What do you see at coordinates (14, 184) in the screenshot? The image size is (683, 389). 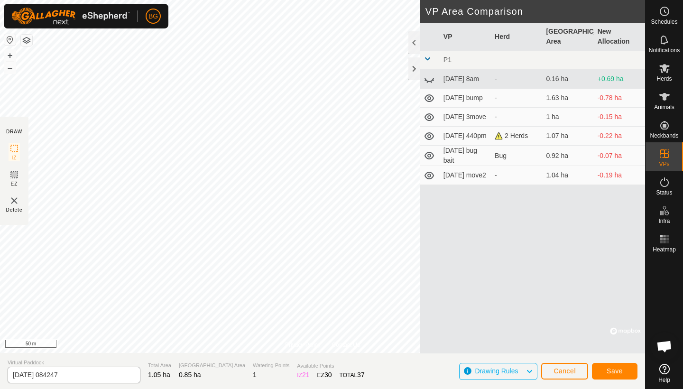 I see `span: EZ` at bounding box center [14, 184].